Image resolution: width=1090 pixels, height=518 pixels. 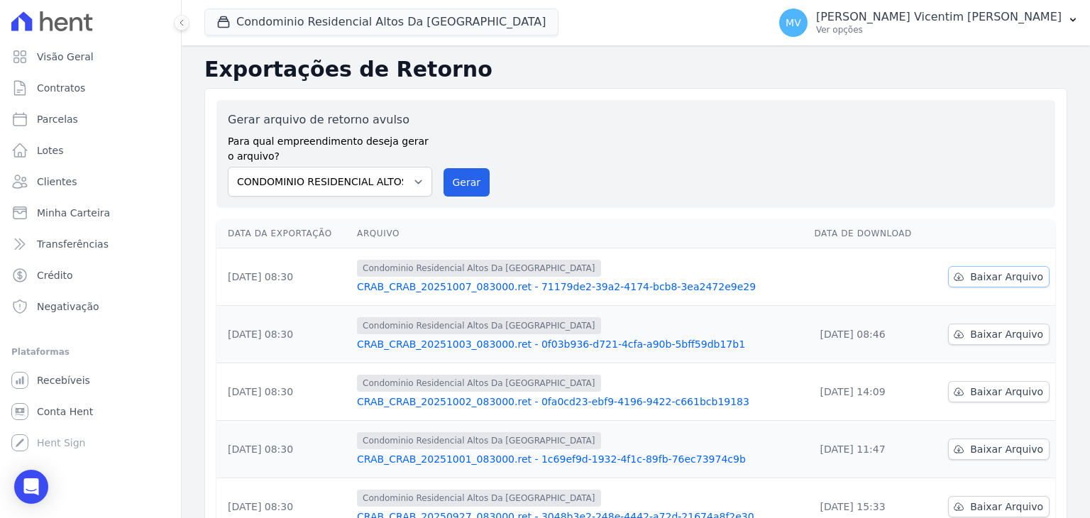 I want to click on a: Clientes, so click(x=90, y=182).